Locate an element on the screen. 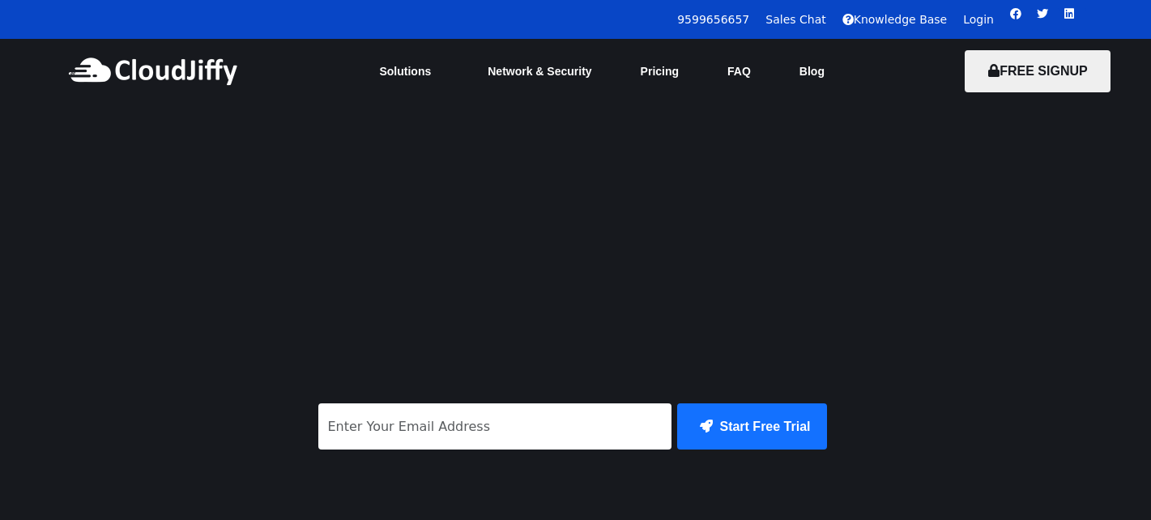  a: 9599656657 is located at coordinates (713, 19).